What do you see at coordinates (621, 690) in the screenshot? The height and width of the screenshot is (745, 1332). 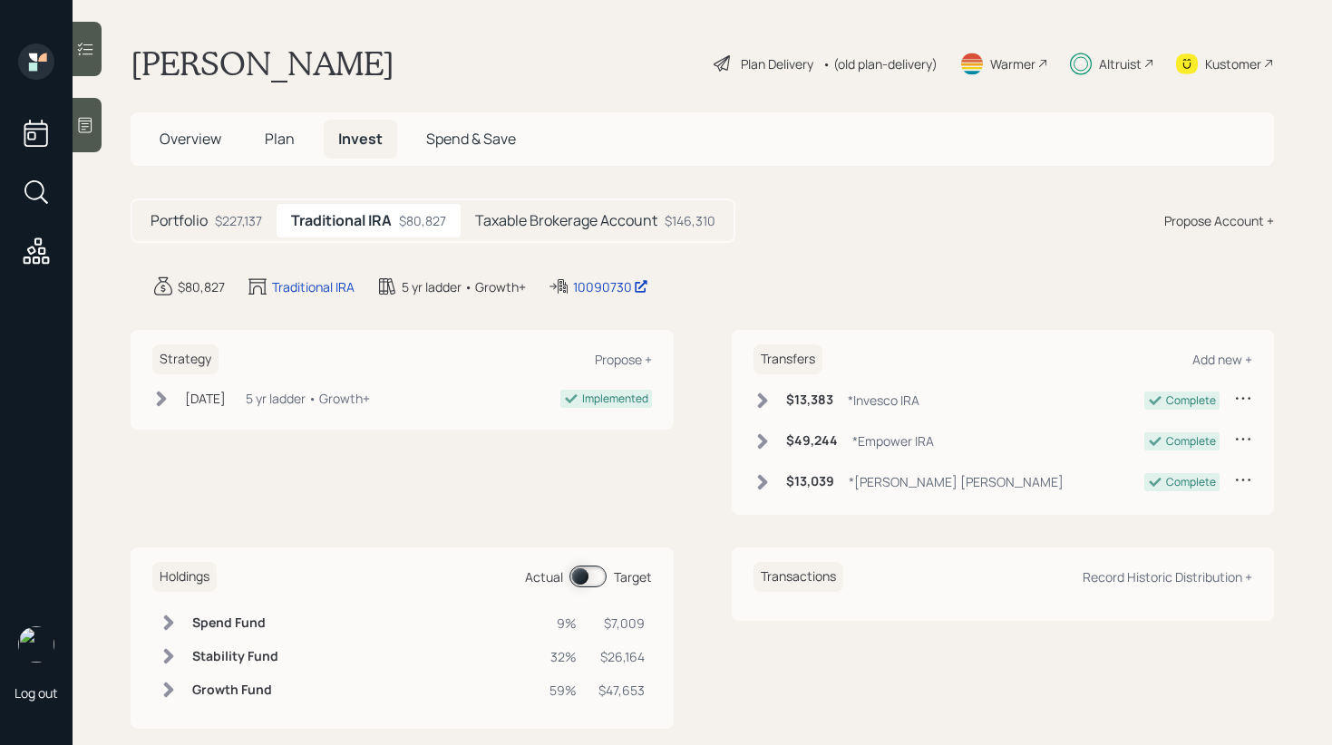 I see `div: $47,653` at bounding box center [621, 690].